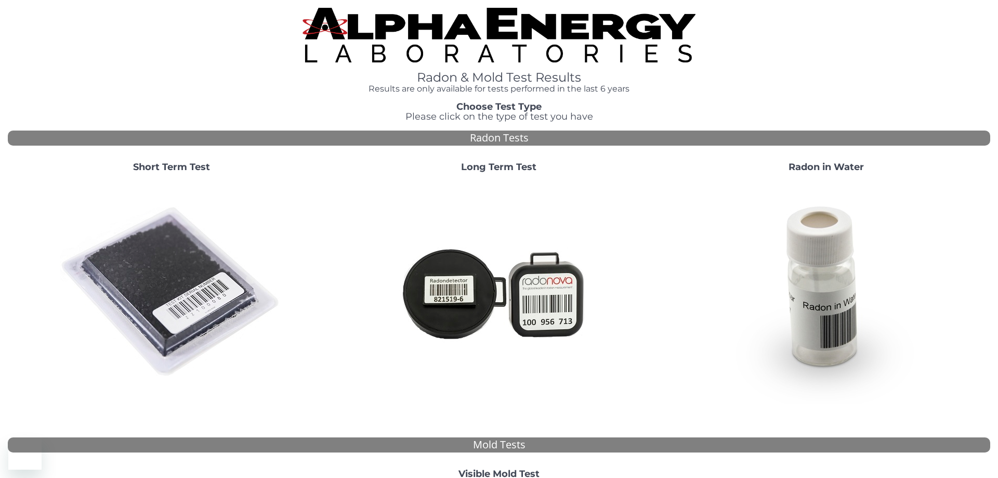  I want to click on strong: Radon in Water, so click(826, 167).